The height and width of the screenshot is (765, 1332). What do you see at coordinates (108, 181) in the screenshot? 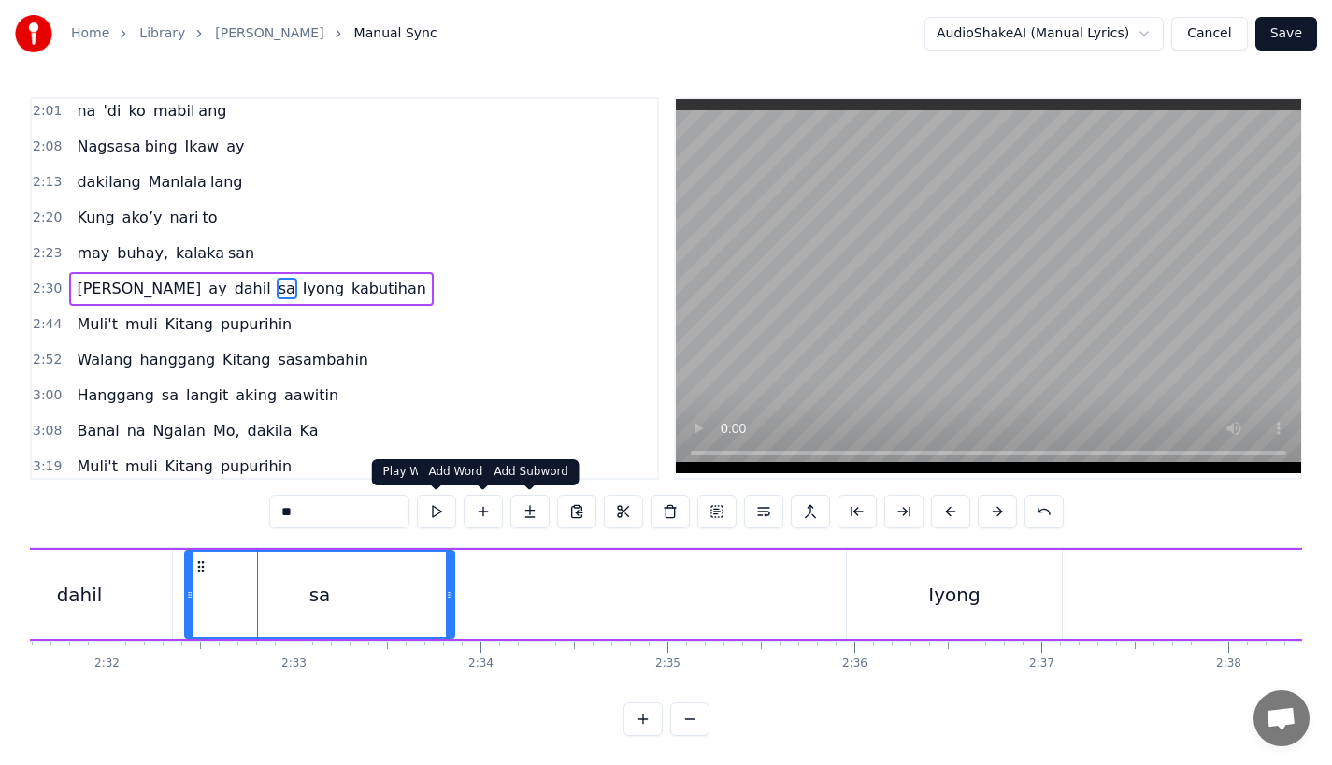
I see `span: dakilang` at bounding box center [108, 181].